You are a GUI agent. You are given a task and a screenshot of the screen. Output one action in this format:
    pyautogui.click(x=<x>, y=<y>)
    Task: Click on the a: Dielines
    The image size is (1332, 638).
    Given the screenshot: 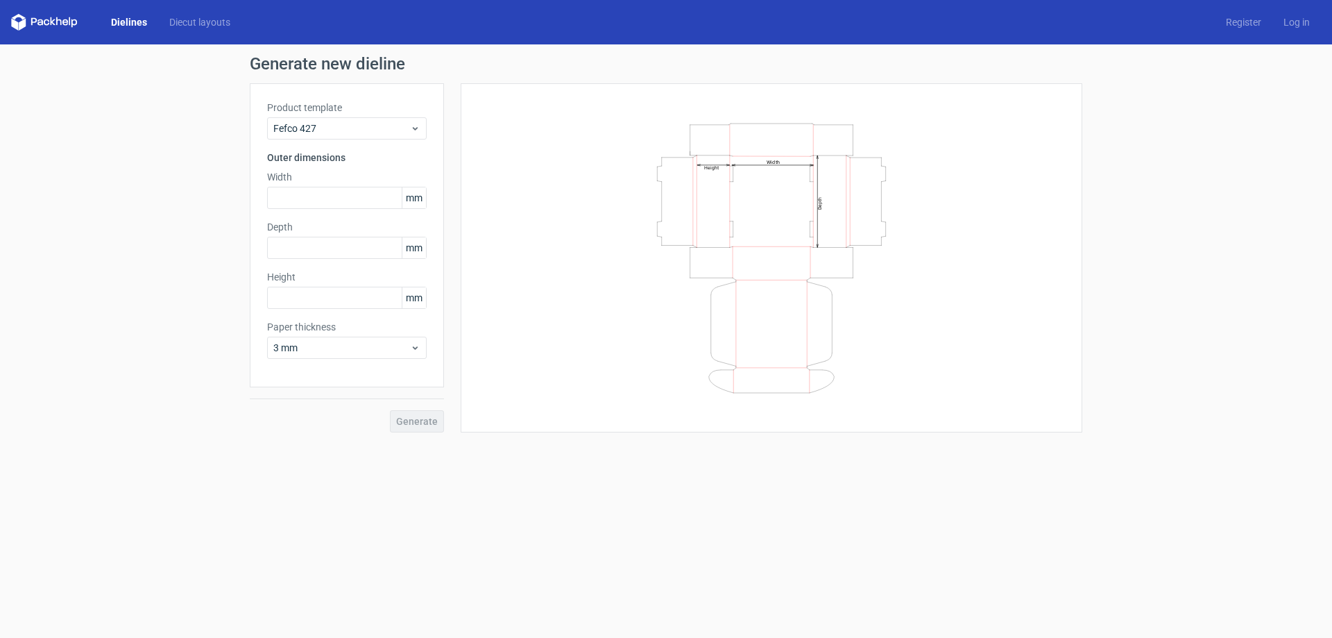 What is the action you would take?
    pyautogui.click(x=129, y=22)
    